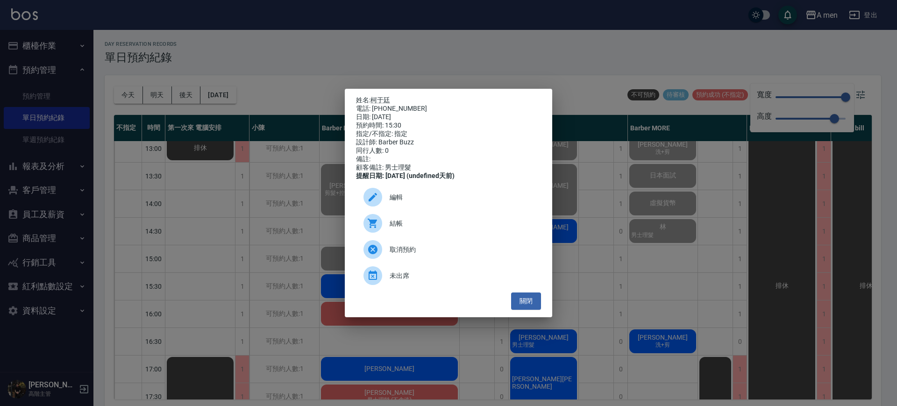  I want to click on span: 結帳, so click(462, 223).